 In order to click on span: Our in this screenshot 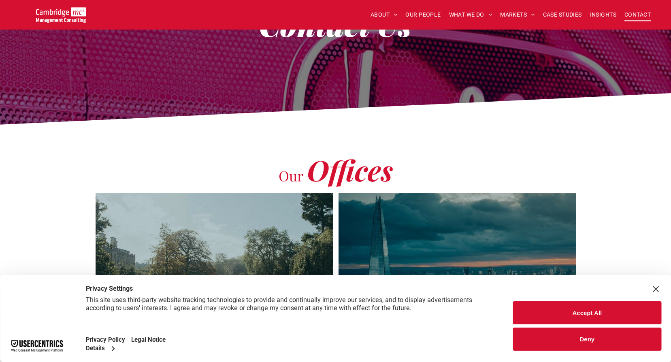, I will do `click(291, 175)`.